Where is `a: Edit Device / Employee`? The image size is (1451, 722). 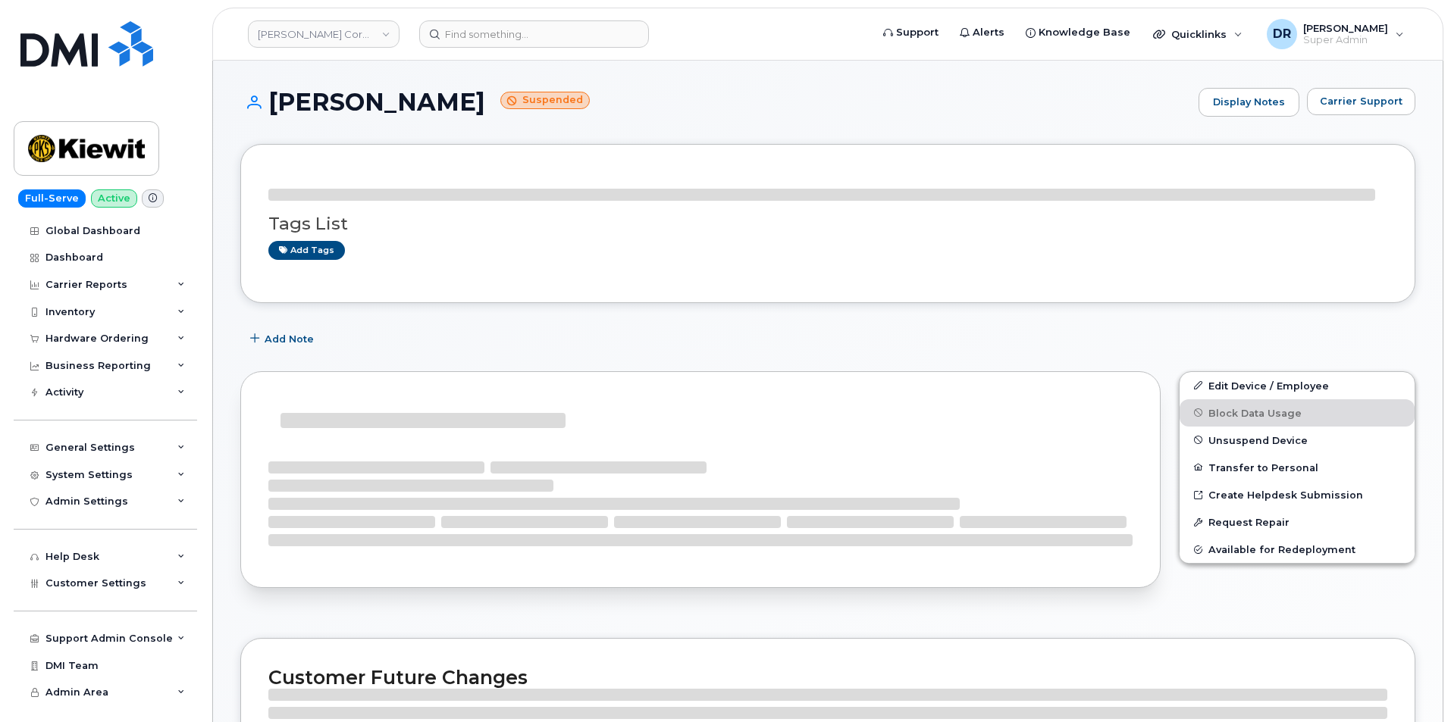 a: Edit Device / Employee is located at coordinates (1297, 386).